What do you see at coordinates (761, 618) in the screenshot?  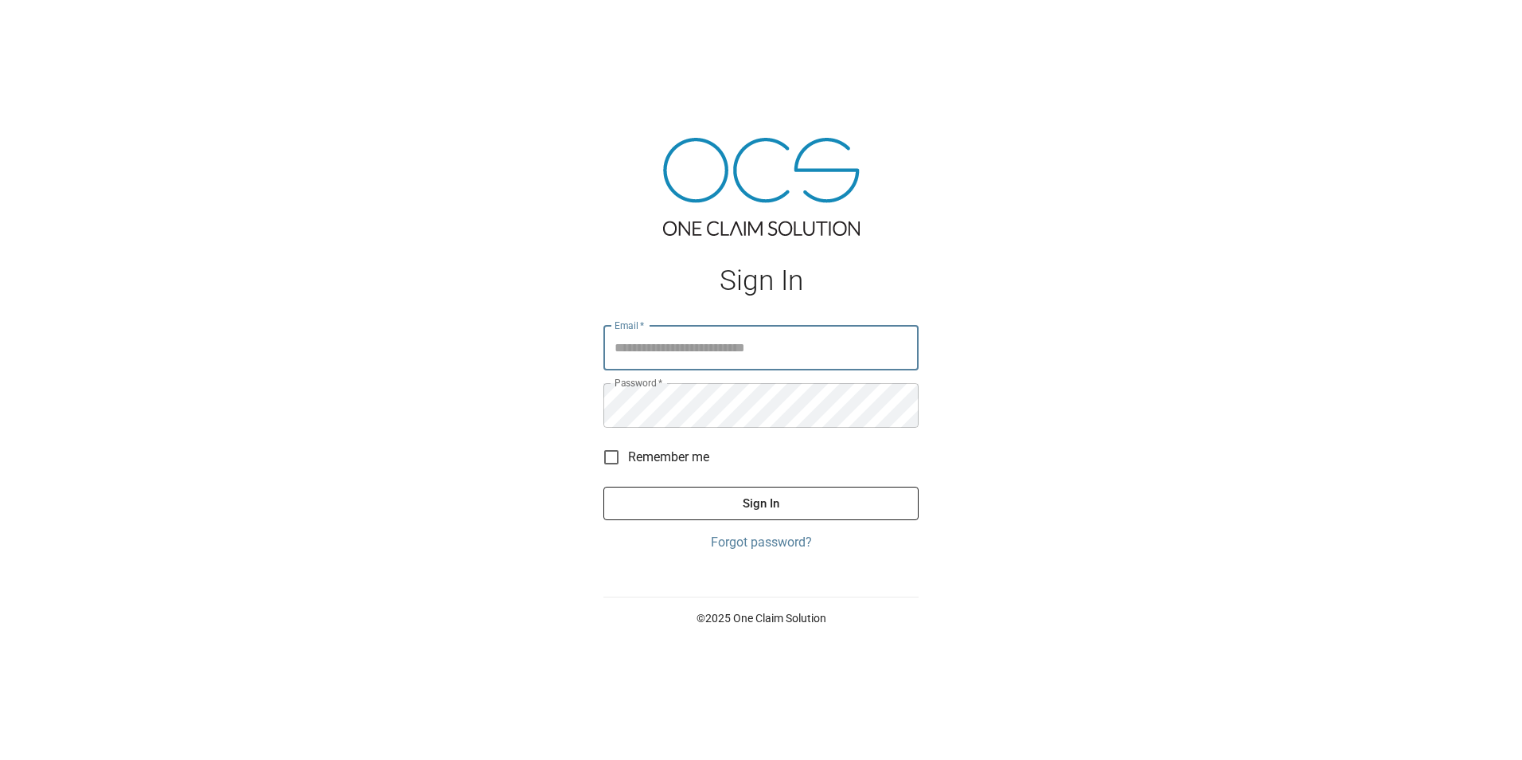 I see `p: © 2025 One Claim Solution` at bounding box center [761, 618].